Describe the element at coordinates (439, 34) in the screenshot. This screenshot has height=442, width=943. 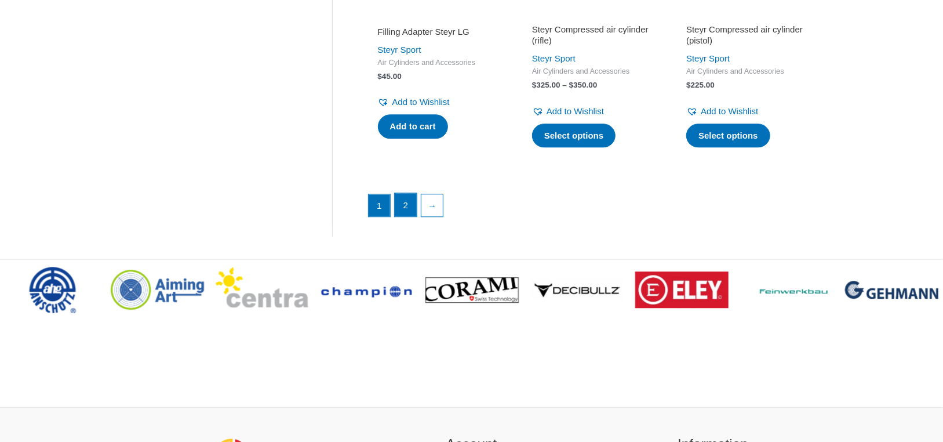
I see `a: Filling Adapter Steyr LG` at that location.